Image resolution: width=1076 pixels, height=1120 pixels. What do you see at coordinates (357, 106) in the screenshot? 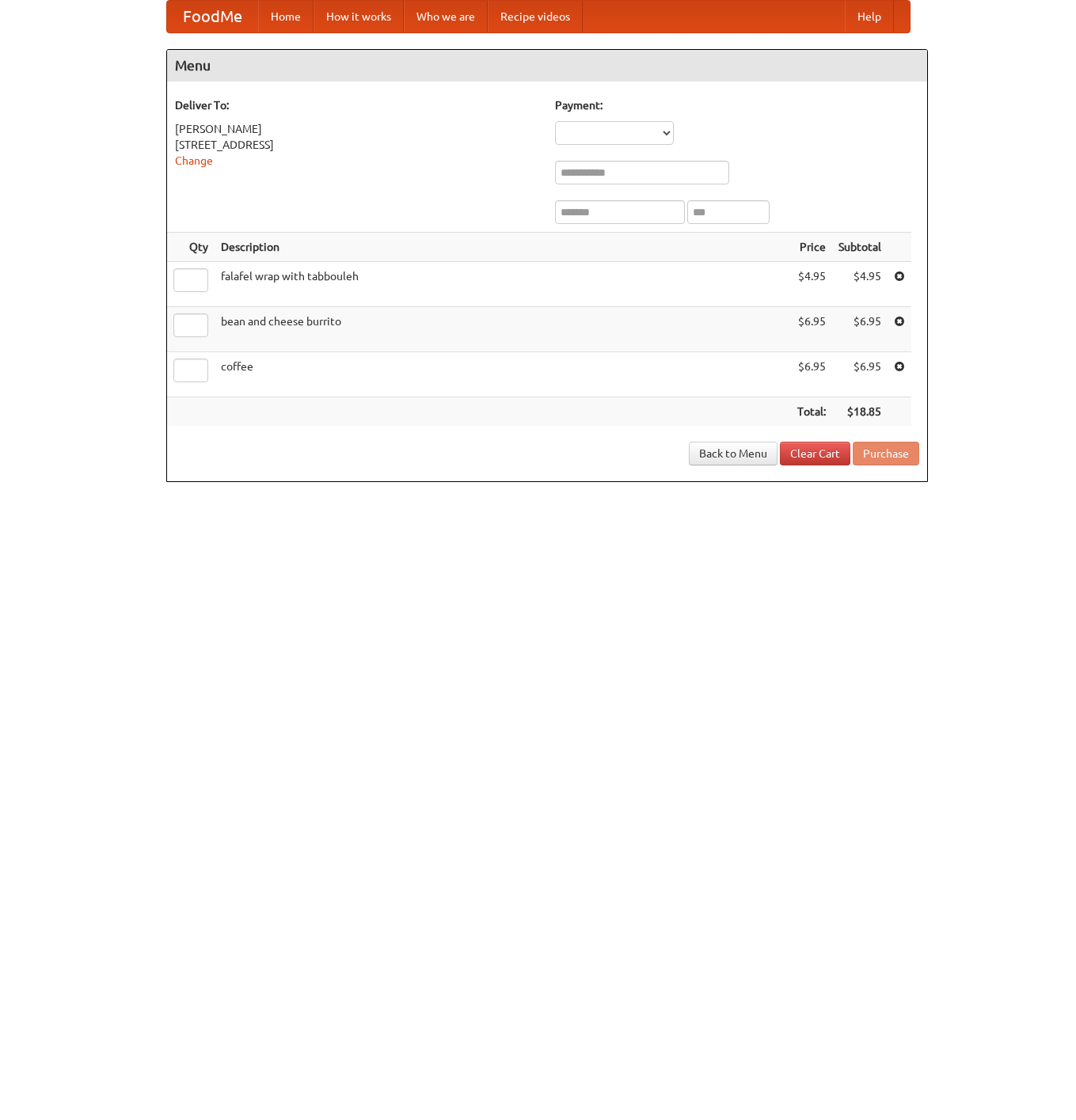
I see `h5: Deliver To:` at bounding box center [357, 106].